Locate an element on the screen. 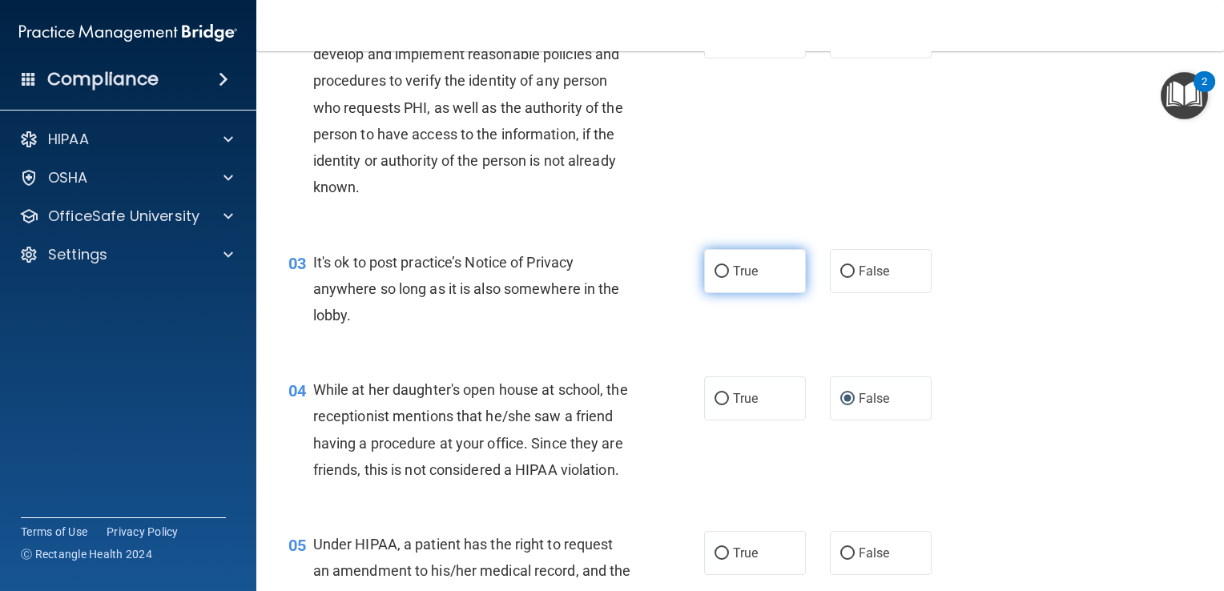 This screenshot has height=591, width=1224. a: Terms of Use is located at coordinates (54, 532).